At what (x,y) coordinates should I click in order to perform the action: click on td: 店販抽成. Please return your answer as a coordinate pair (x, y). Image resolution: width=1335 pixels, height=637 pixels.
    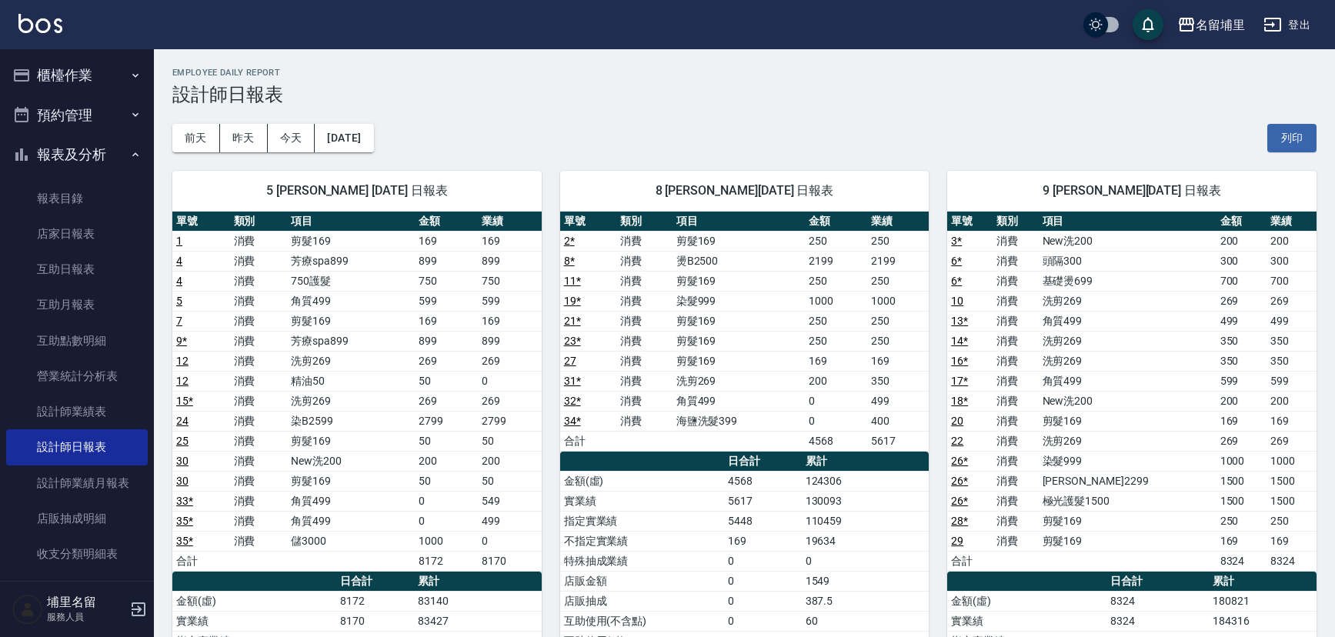
    Looking at the image, I should click on (642, 601).